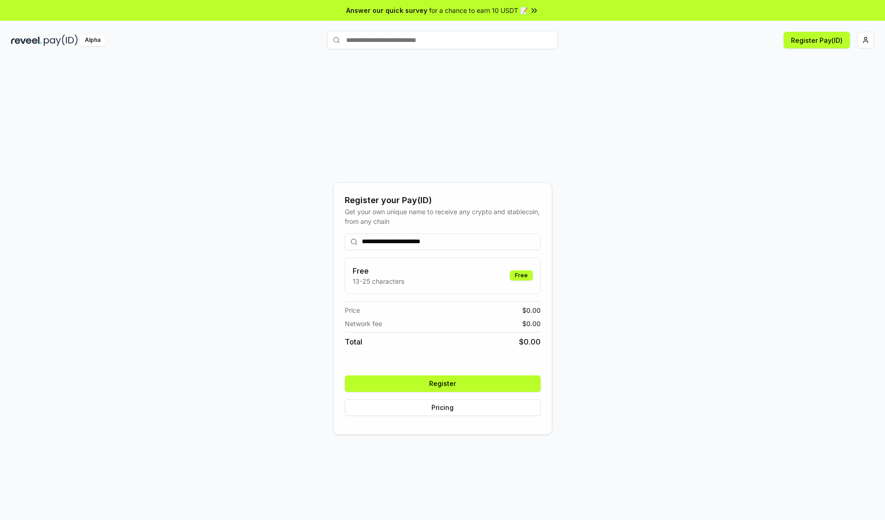 The image size is (885, 520). I want to click on div: Free, so click(521, 276).